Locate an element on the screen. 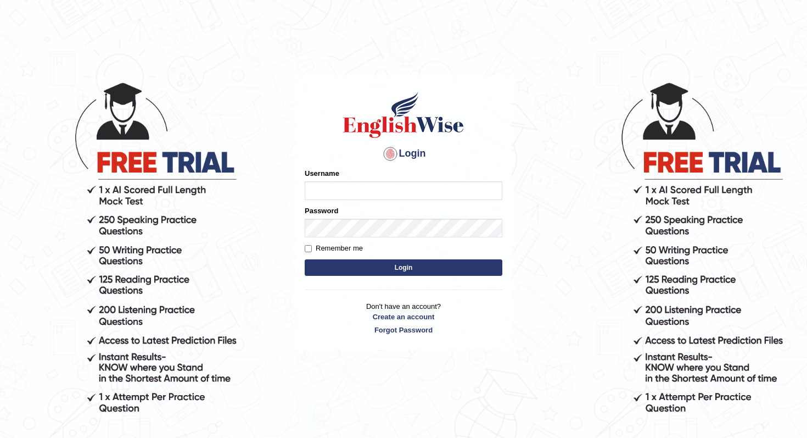 The image size is (807, 438). label: Password is located at coordinates (321, 210).